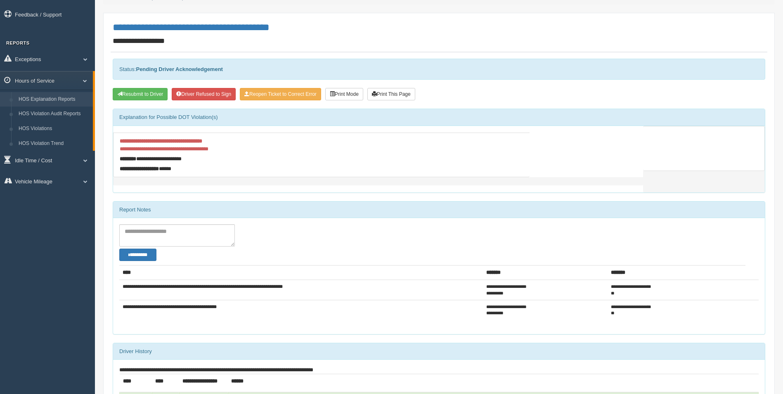 This screenshot has width=783, height=394. I want to click on a: HOS Violation Trend, so click(54, 144).